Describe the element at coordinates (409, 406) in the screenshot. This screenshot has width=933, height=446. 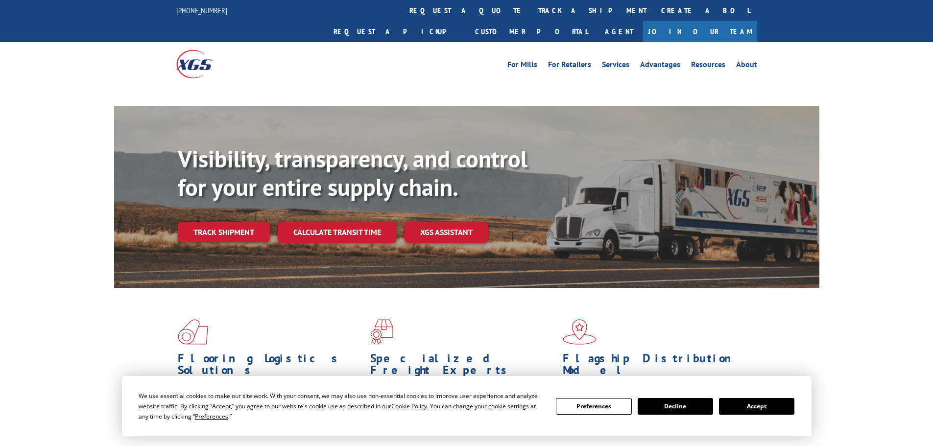
I see `span: Cookie Policy` at that location.